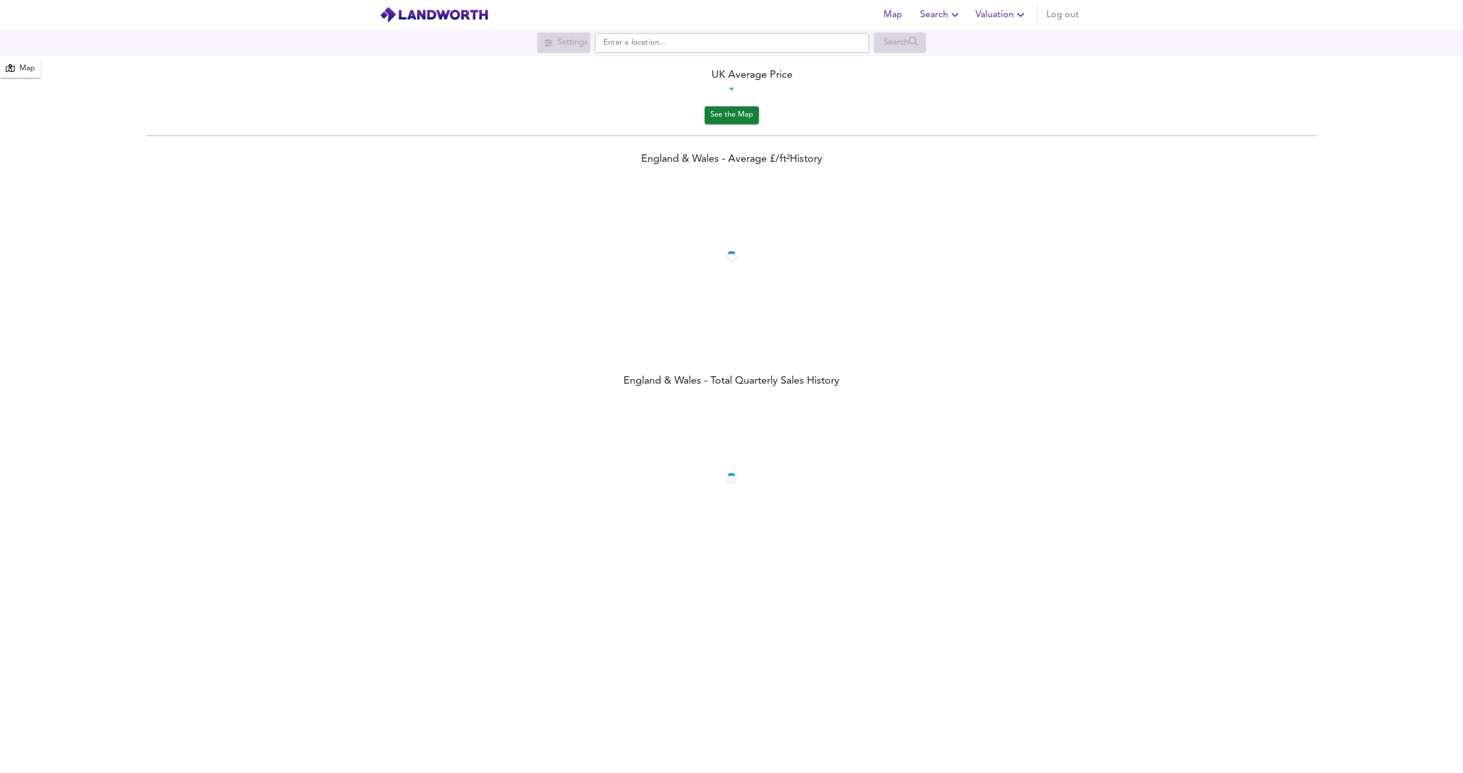  I want to click on div: Map, so click(27, 69).